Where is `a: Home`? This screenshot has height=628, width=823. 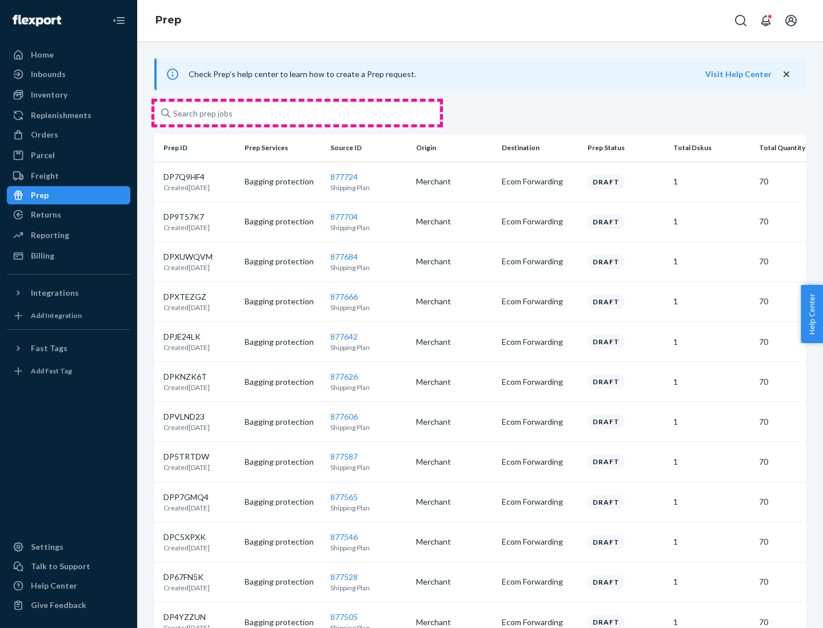
a: Home is located at coordinates (69, 55).